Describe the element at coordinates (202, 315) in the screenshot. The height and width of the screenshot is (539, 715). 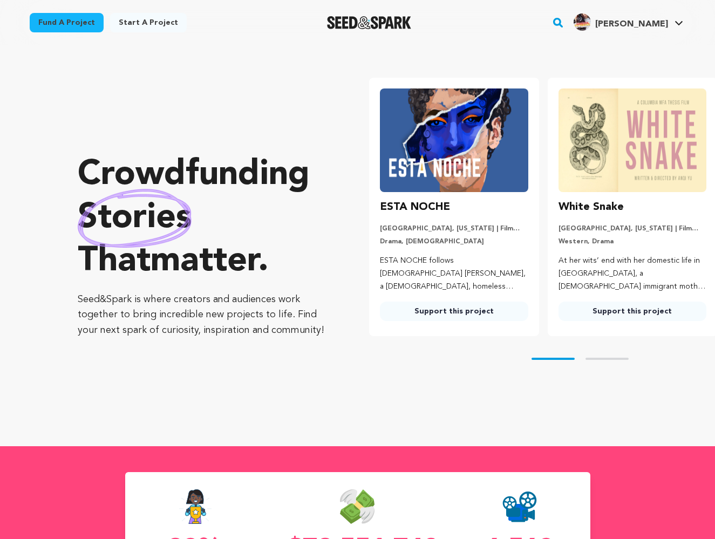
I see `p: Seed&Spark is where creators and audiences work together to bring incredible new projects to life...` at that location.